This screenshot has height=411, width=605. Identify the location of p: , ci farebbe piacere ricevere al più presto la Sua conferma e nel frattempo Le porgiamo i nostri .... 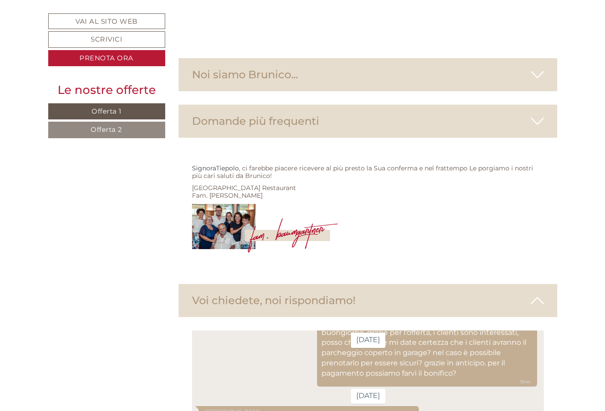
(368, 172).